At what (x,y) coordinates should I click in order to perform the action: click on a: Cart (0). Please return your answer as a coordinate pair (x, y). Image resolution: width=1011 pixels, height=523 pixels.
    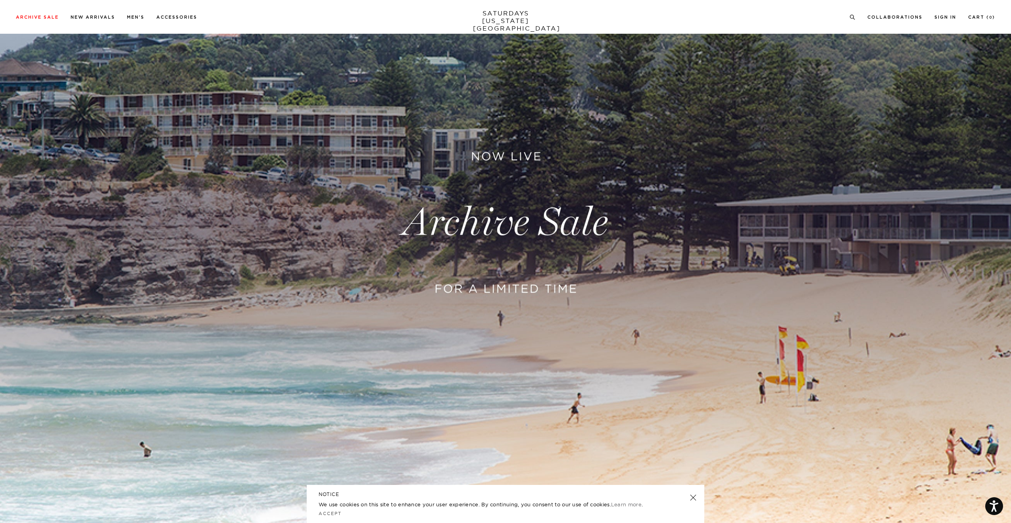
    Looking at the image, I should click on (982, 17).